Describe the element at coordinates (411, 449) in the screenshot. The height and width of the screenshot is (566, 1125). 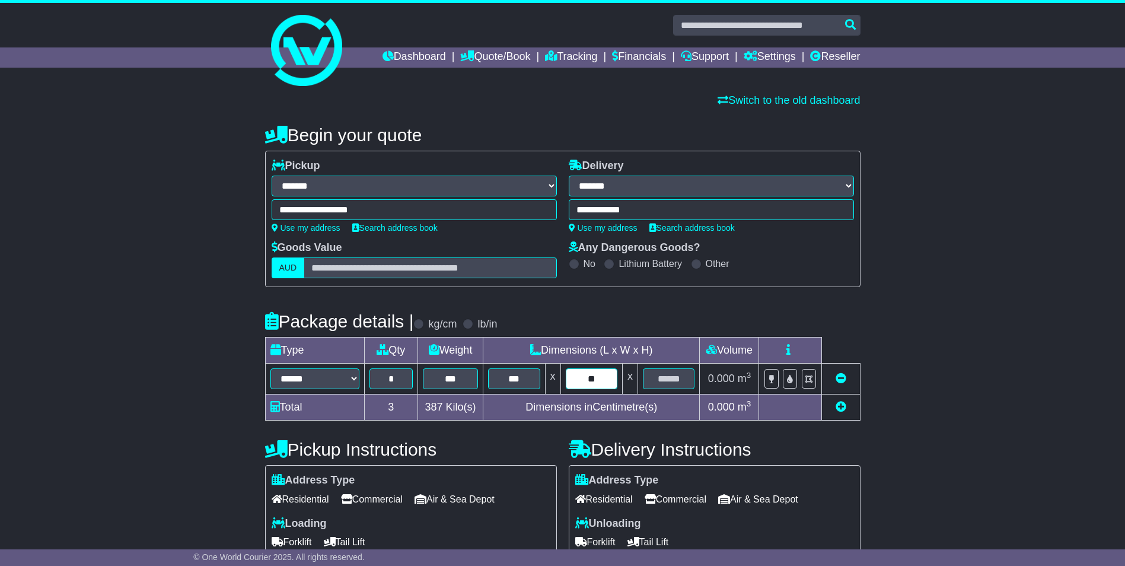
I see `h4: Pickup Instructions` at that location.